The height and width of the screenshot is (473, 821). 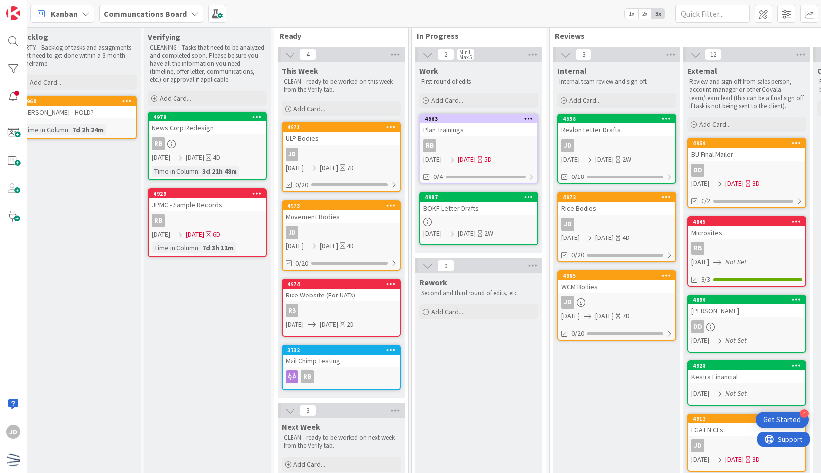 I want to click on b: Communcations Board, so click(x=145, y=14).